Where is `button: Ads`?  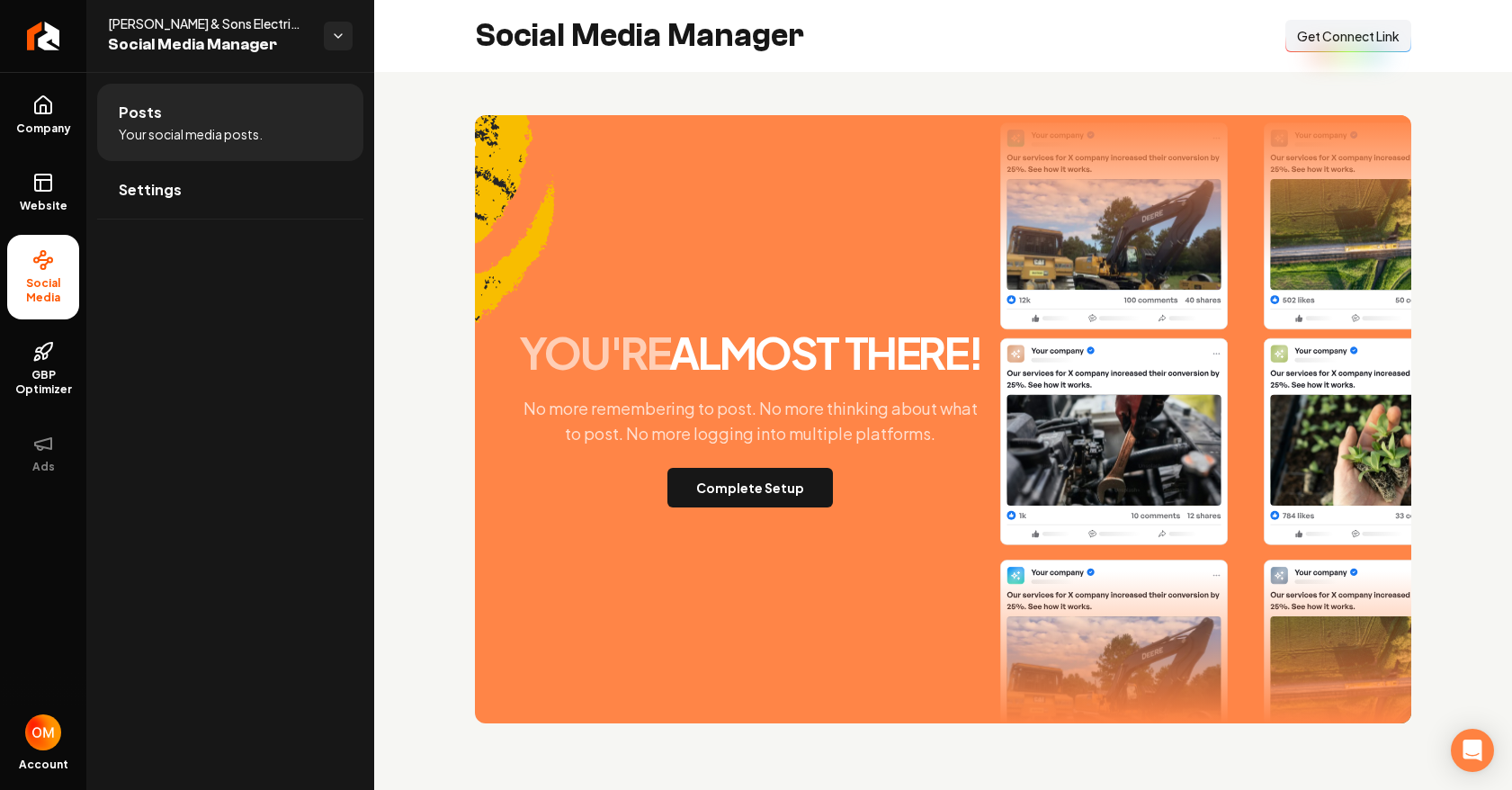
button: Ads is located at coordinates (43, 453).